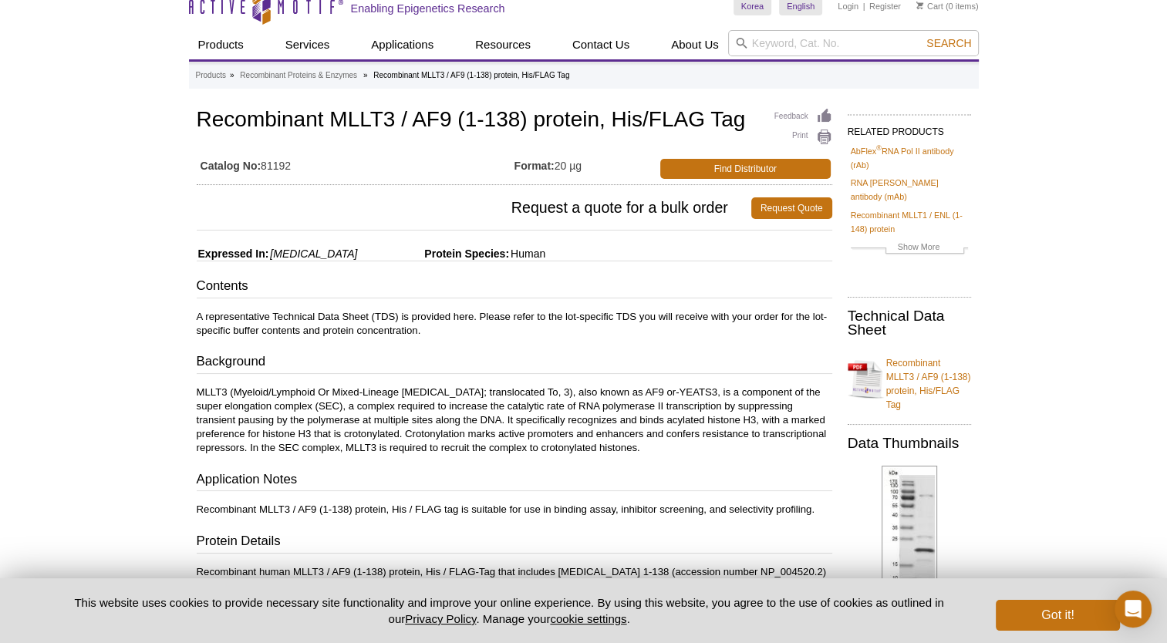 This screenshot has height=643, width=1167. What do you see at coordinates (949, 43) in the screenshot?
I see `span: Search` at bounding box center [949, 43].